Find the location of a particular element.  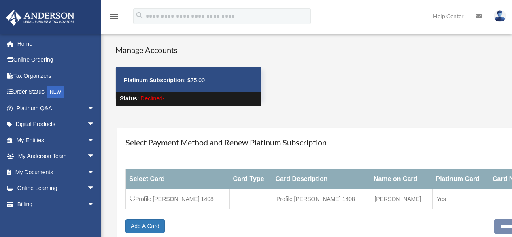

a: My Documentsarrow_drop_down is located at coordinates (56, 172).